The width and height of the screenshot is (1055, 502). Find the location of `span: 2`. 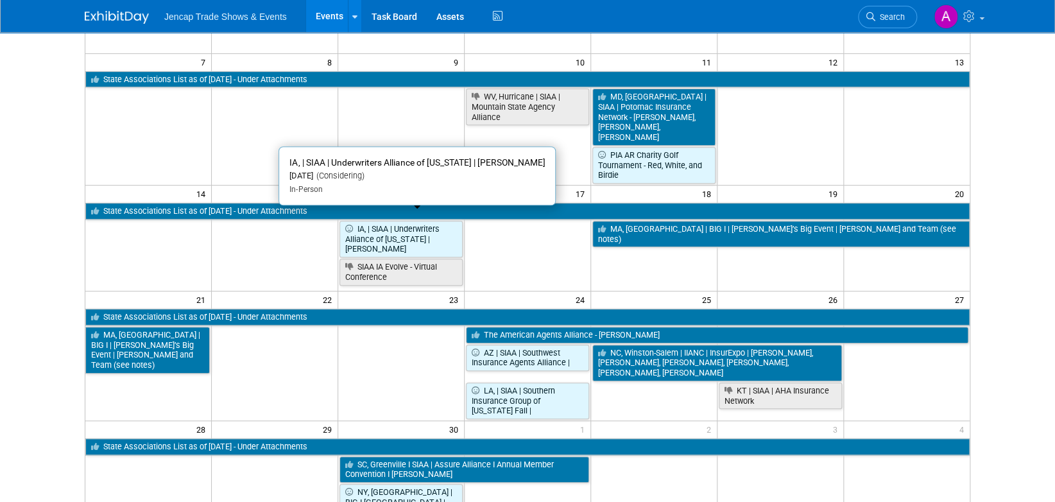

span: 2 is located at coordinates (711, 429).